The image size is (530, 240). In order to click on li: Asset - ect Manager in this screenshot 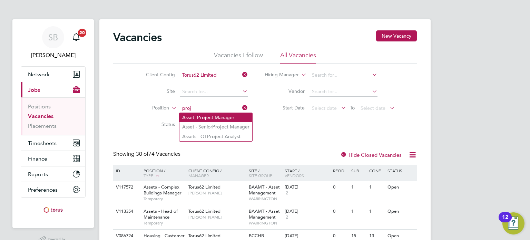, I will do `click(216, 117)`.